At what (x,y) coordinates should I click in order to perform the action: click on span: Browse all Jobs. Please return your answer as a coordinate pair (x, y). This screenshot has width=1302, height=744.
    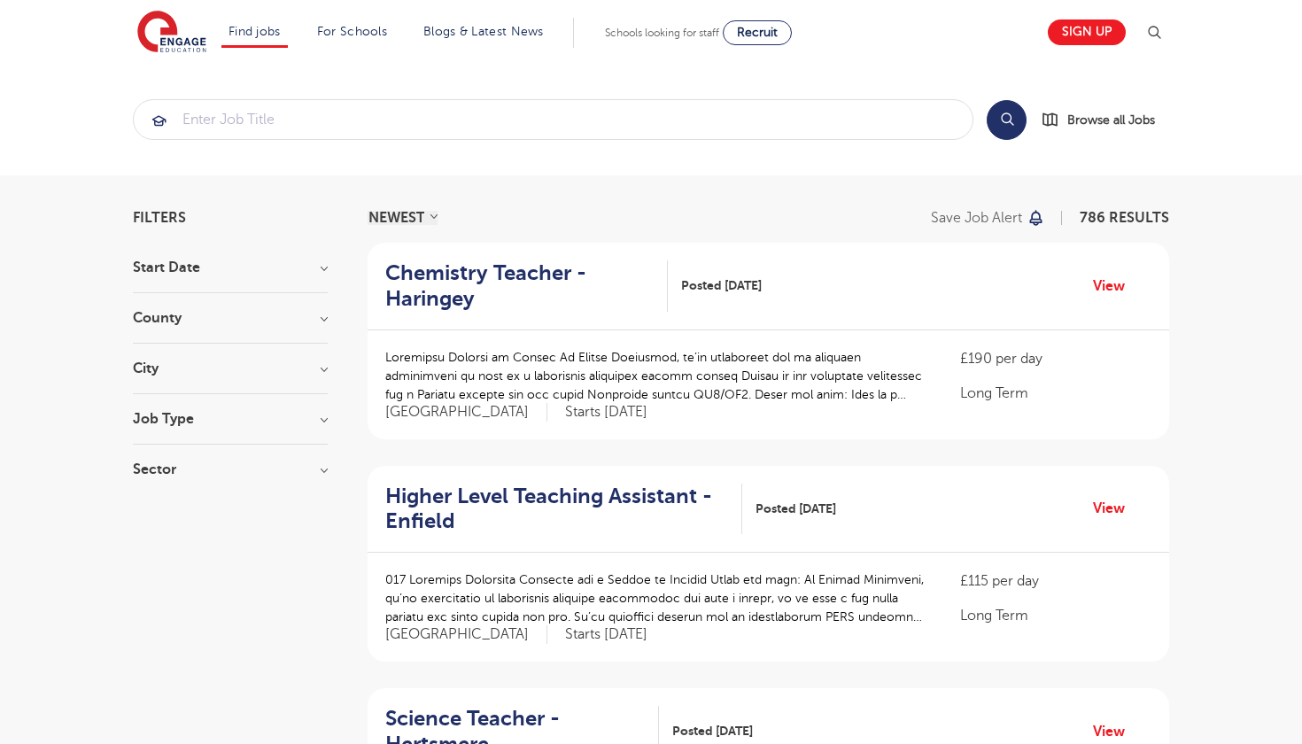
    Looking at the image, I should click on (1110, 120).